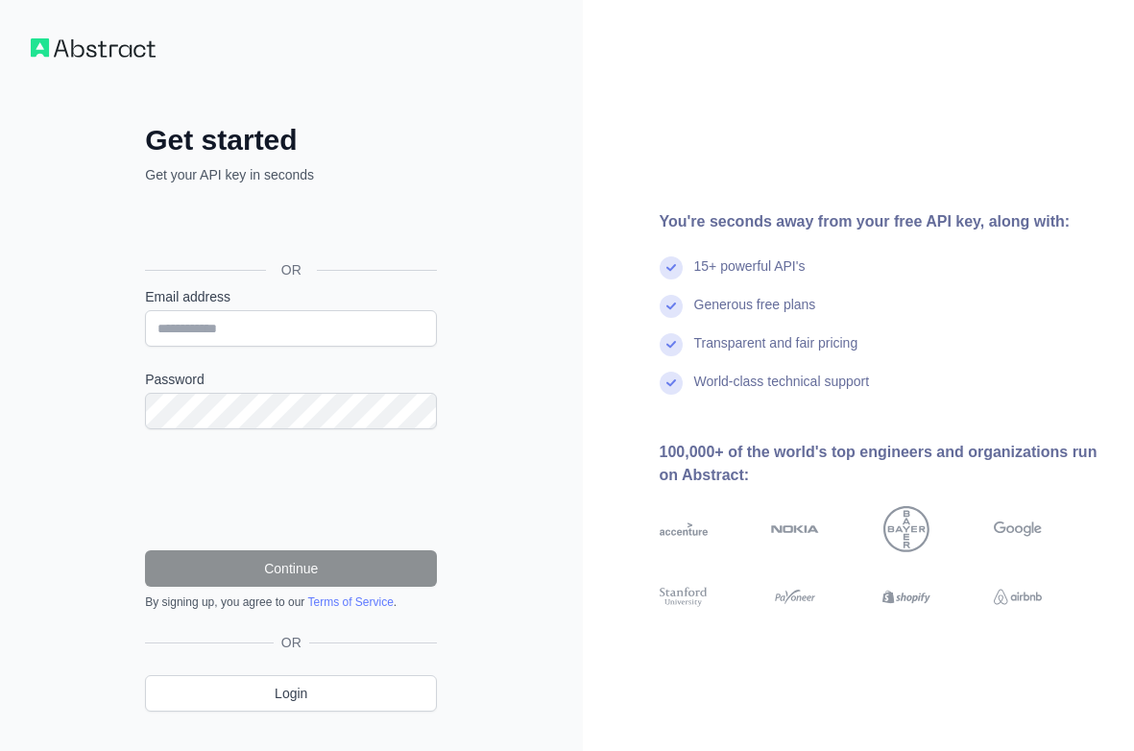  I want to click on img: shopify, so click(906, 596).